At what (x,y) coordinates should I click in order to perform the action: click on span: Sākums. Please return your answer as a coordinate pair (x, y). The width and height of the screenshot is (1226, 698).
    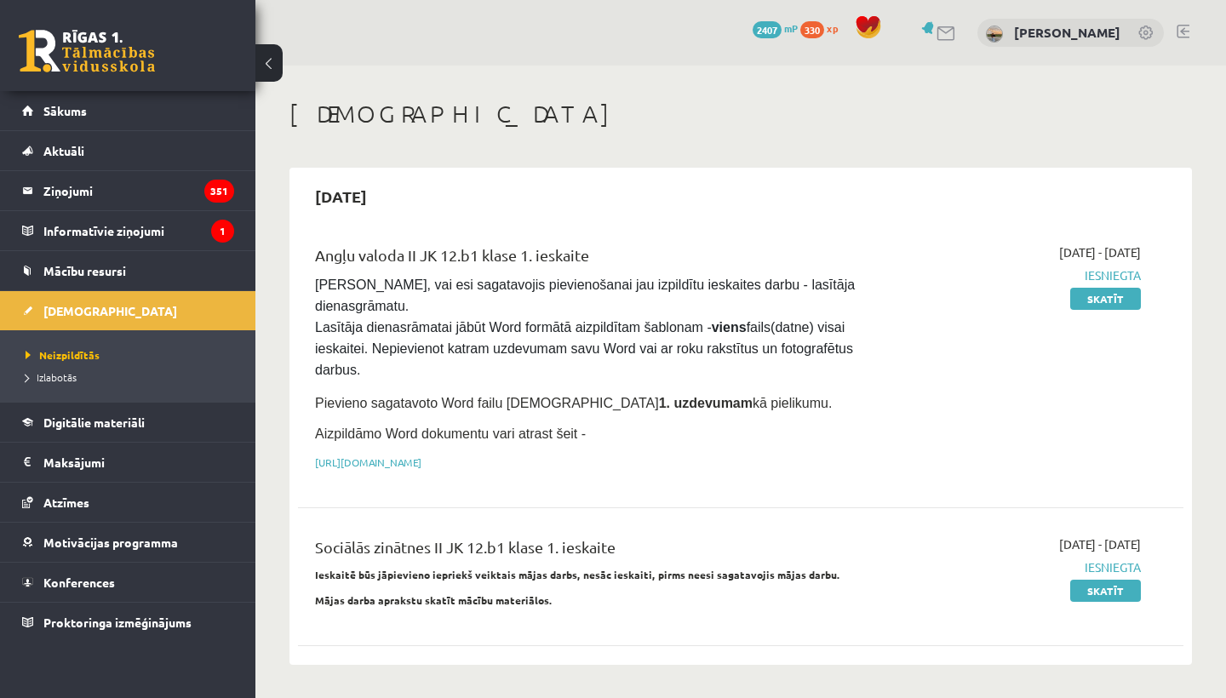
    Looking at the image, I should click on (65, 111).